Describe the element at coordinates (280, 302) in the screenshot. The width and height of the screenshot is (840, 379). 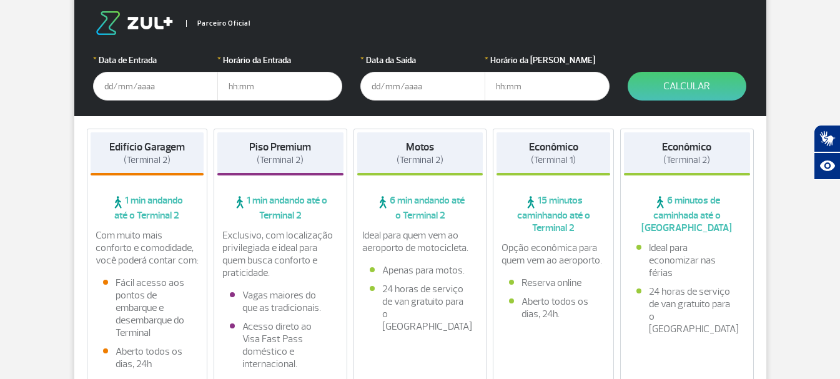
I see `li: Vagas maiores do que as tradicionais.` at that location.